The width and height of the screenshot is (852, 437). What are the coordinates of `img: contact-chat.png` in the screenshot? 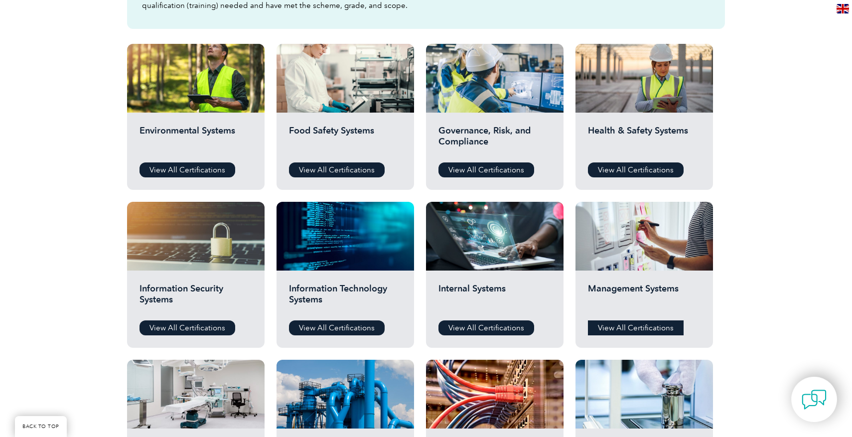 It's located at (814, 400).